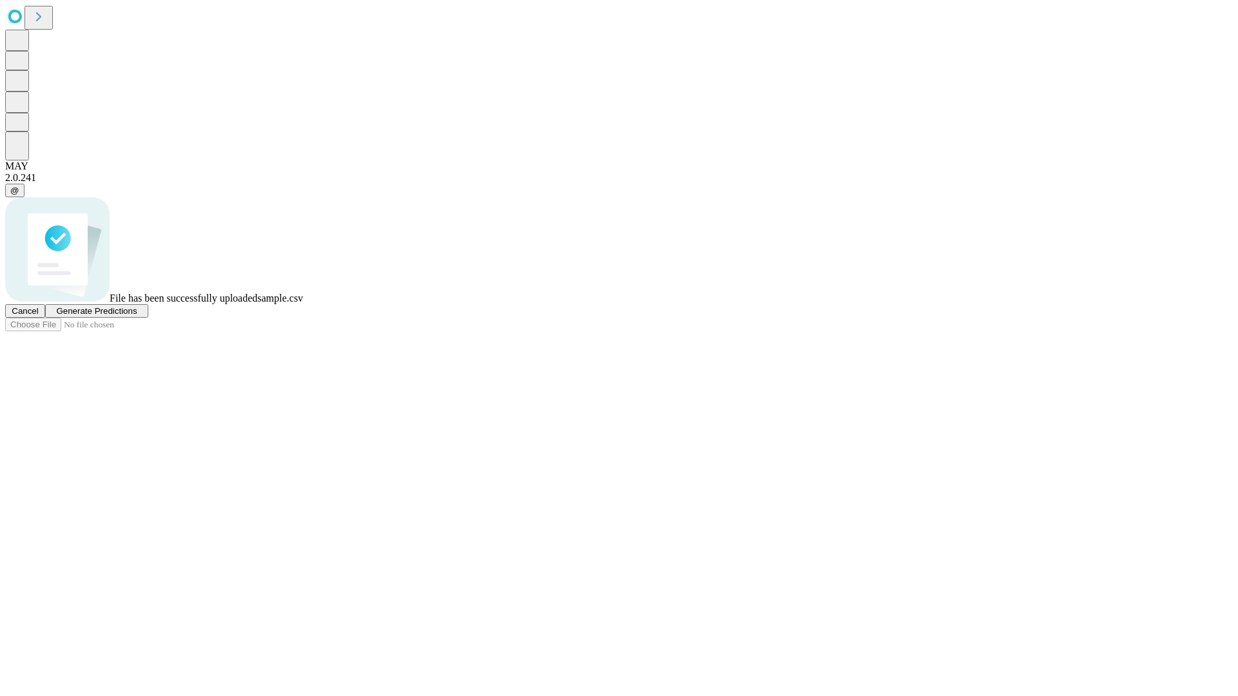 The image size is (1238, 696). What do you see at coordinates (183, 298) in the screenshot?
I see `span: File has been successfully uploaded` at bounding box center [183, 298].